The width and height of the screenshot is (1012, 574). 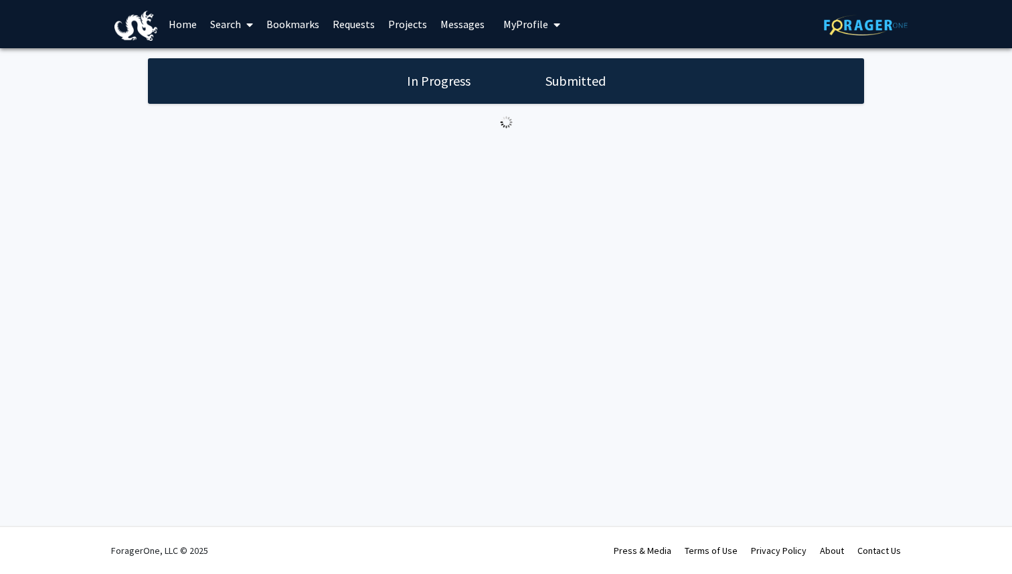 What do you see at coordinates (526, 24) in the screenshot?
I see `span: My Profile` at bounding box center [526, 24].